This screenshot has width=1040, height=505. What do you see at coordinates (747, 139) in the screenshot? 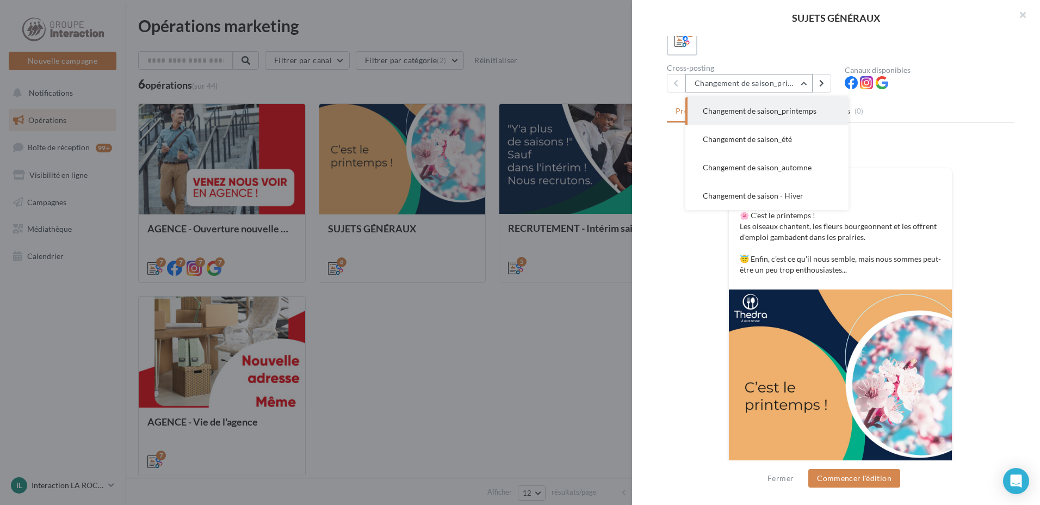
I see `span: Changement de saison_été` at bounding box center [747, 139].